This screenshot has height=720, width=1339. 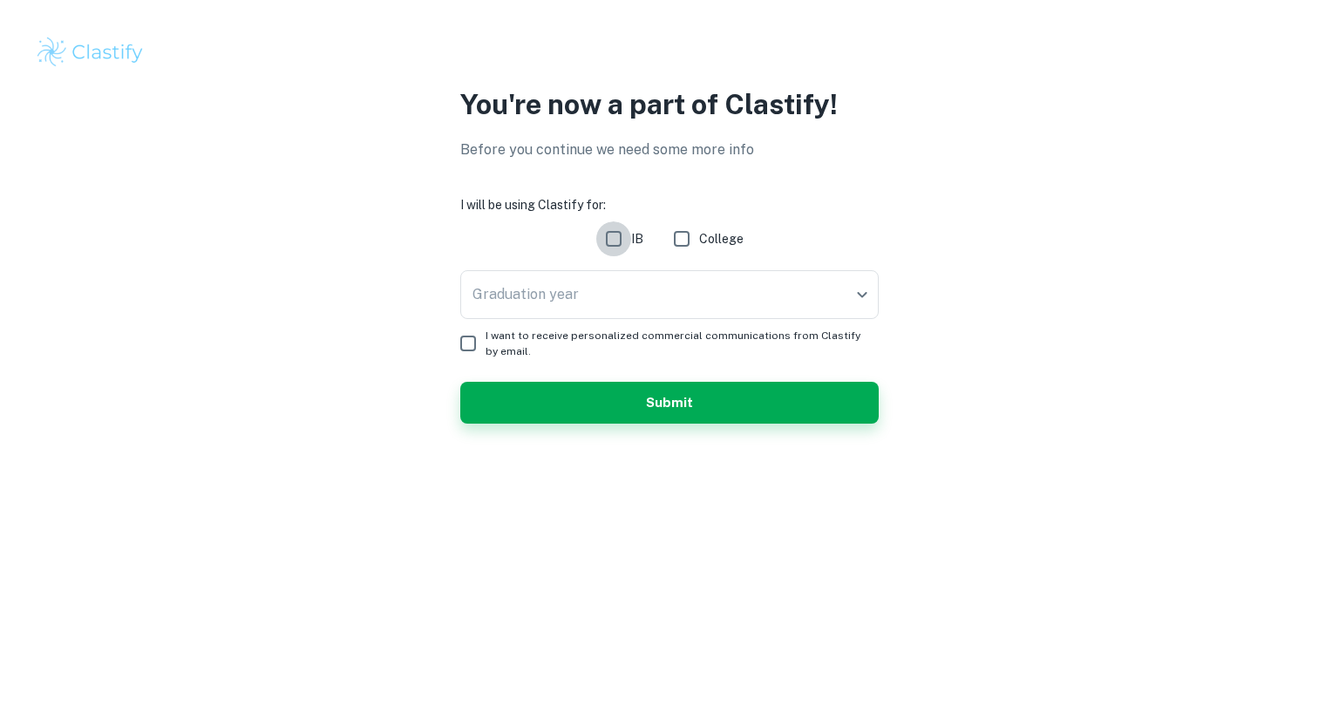 I want to click on span: IB, so click(x=637, y=239).